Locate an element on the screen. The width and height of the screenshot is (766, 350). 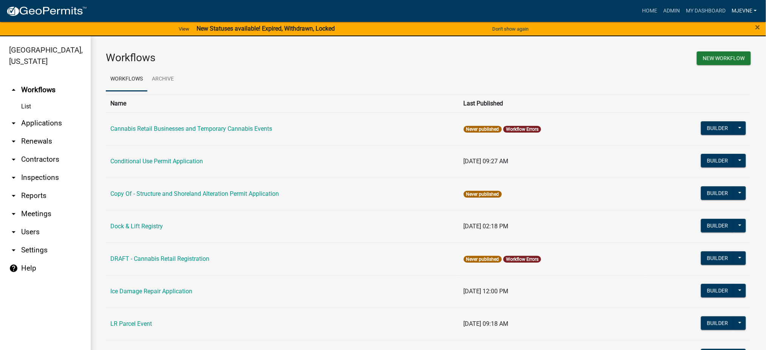
a: MJevne is located at coordinates (744, 11).